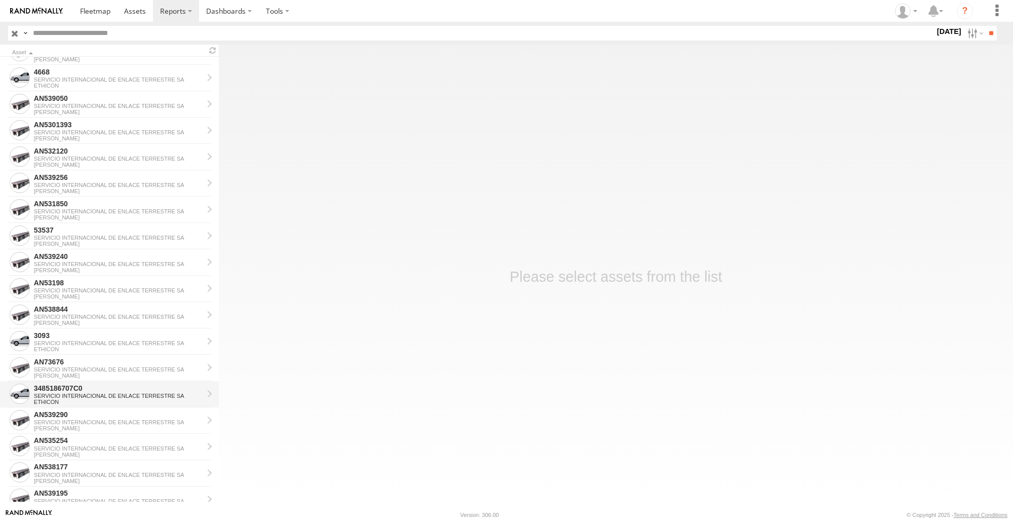 The height and width of the screenshot is (520, 1013). What do you see at coordinates (907, 11) in the screenshot?
I see `div: eramir69 .` at bounding box center [907, 11].